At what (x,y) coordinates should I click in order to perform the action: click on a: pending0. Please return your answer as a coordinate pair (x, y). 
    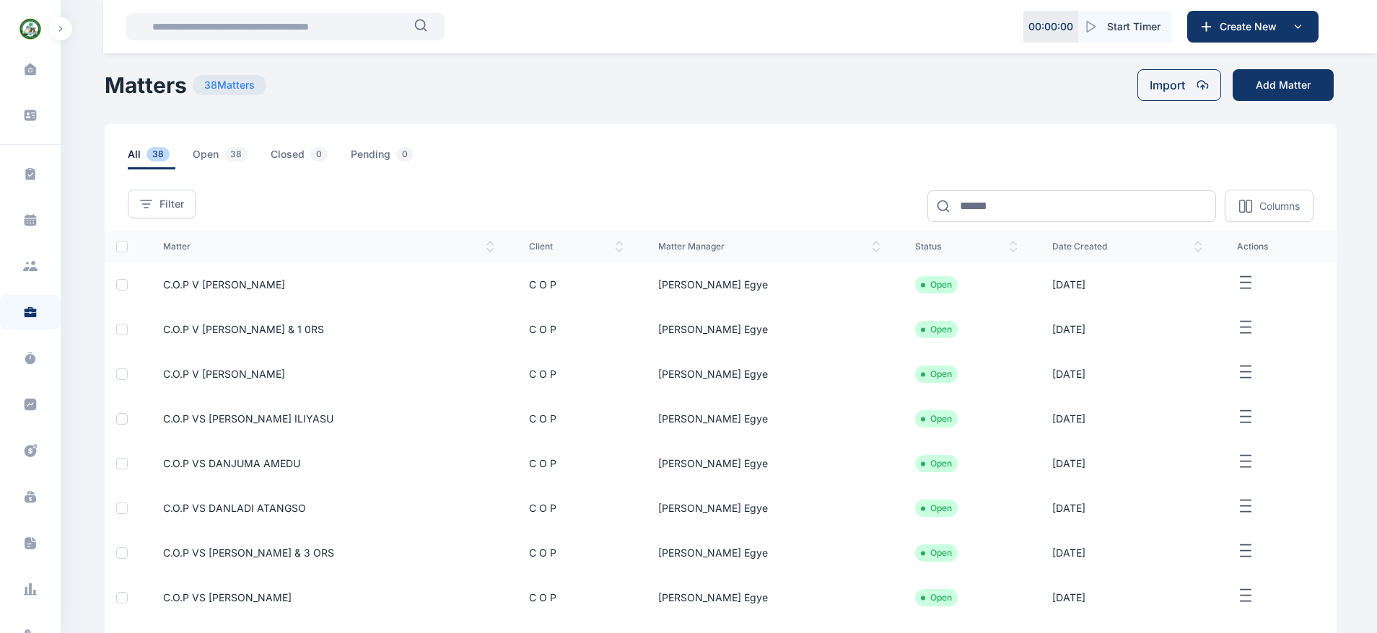
    Looking at the image, I should click on (393, 158).